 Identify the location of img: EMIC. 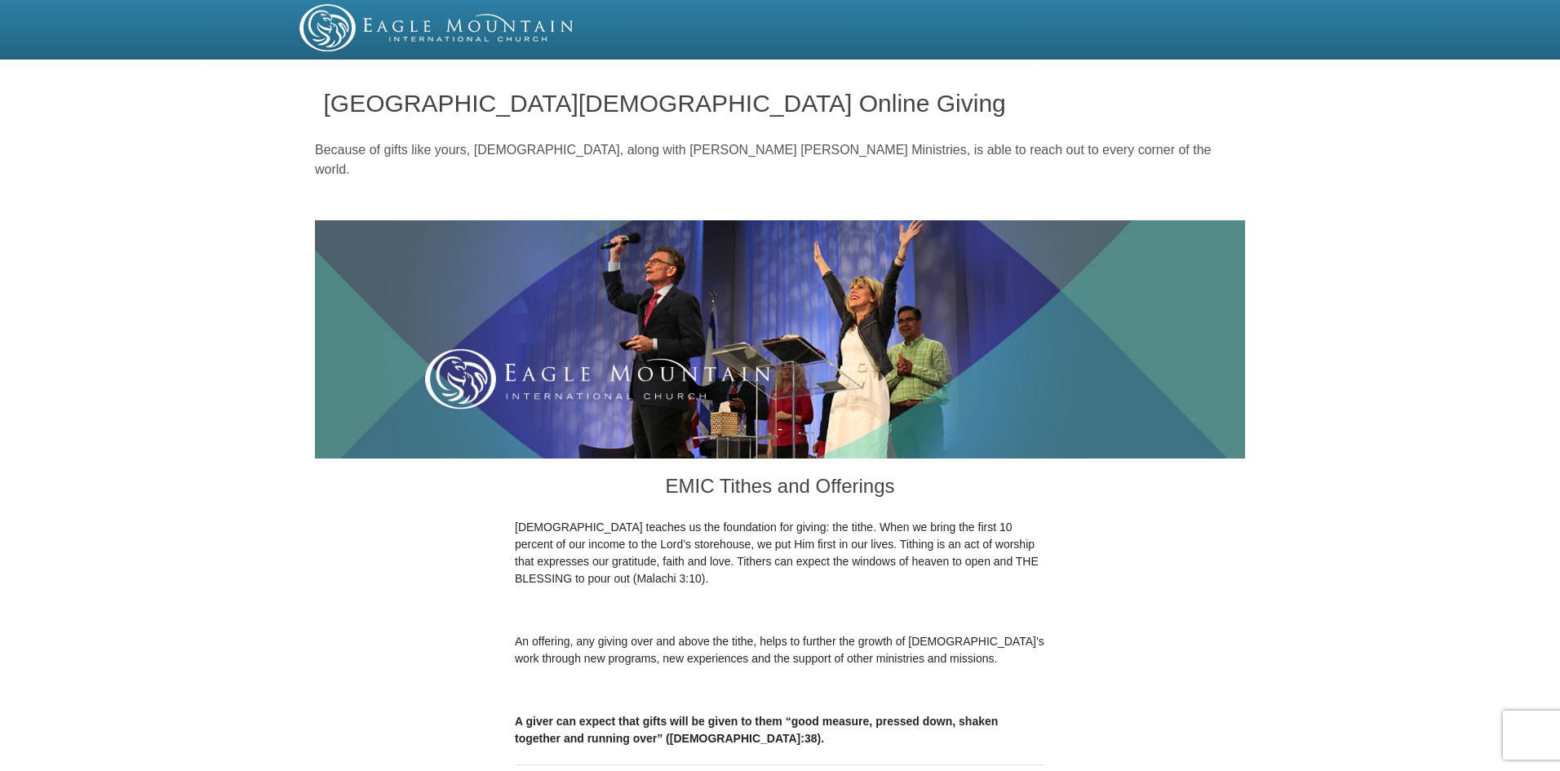
(437, 28).